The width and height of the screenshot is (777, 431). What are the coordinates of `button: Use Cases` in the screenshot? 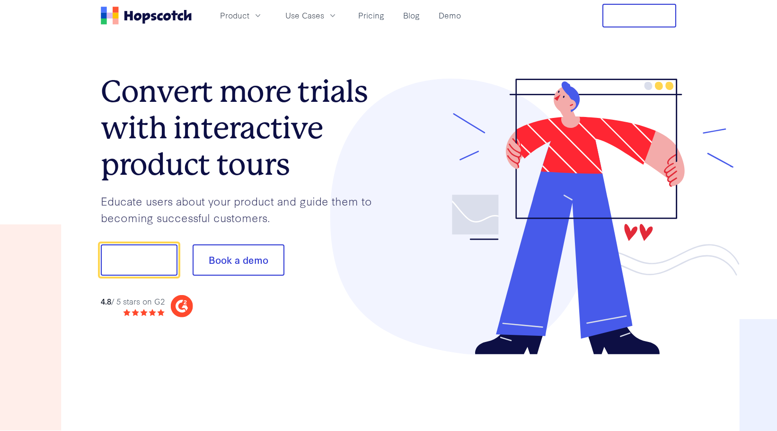 It's located at (312, 15).